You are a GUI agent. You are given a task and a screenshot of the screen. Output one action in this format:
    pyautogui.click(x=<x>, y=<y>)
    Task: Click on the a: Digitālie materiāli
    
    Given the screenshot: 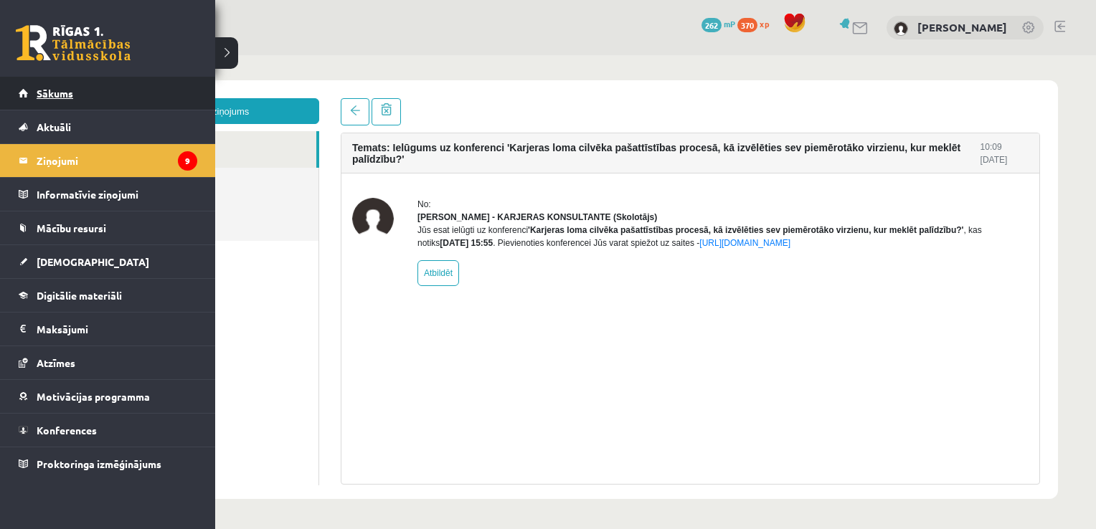 What is the action you would take?
    pyautogui.click(x=108, y=296)
    